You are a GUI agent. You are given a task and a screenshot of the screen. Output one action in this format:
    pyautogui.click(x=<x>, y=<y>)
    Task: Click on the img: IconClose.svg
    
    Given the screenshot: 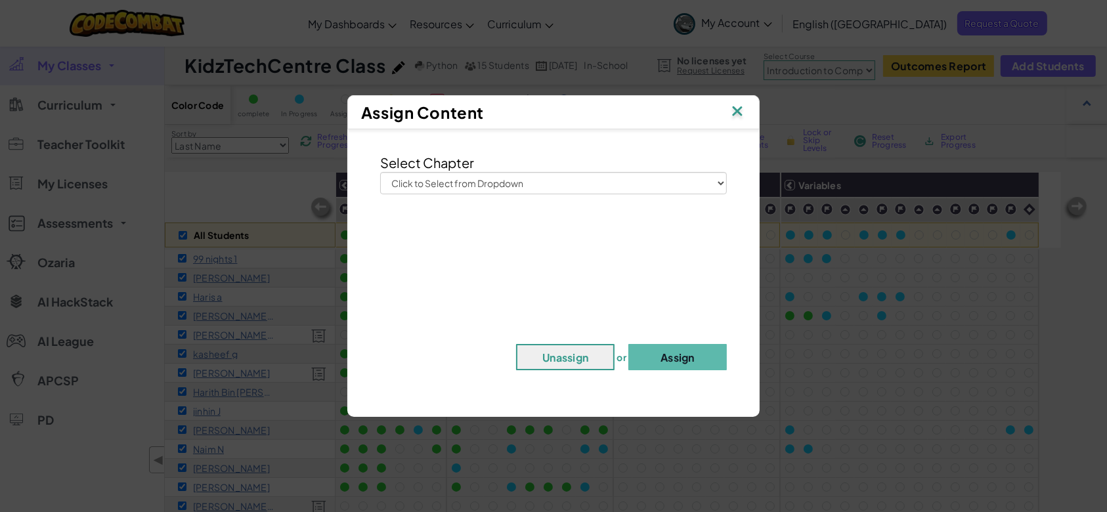 What is the action you would take?
    pyautogui.click(x=737, y=112)
    